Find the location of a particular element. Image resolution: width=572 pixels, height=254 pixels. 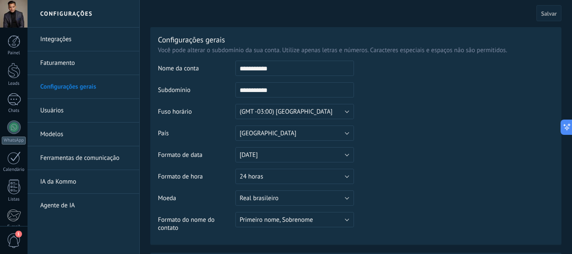

a: Usuários is located at coordinates (86, 111).